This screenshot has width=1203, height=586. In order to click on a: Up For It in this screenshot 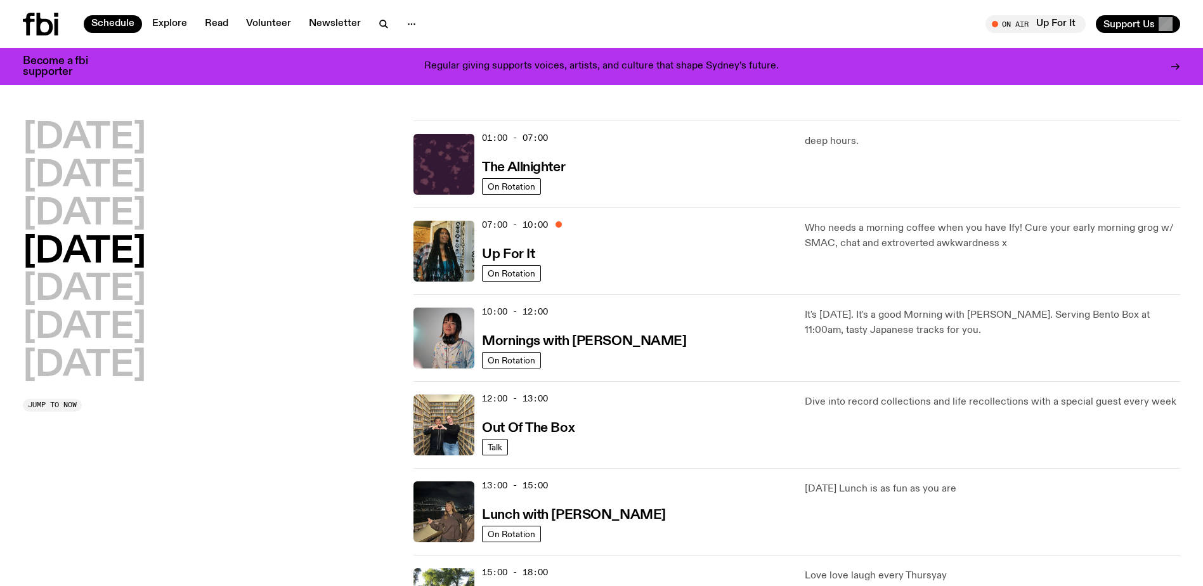, I will do `click(508, 253)`.